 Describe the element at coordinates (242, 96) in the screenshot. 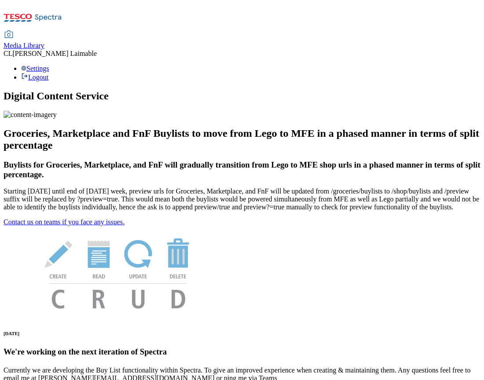

I see `h1: Digital Content Service` at that location.